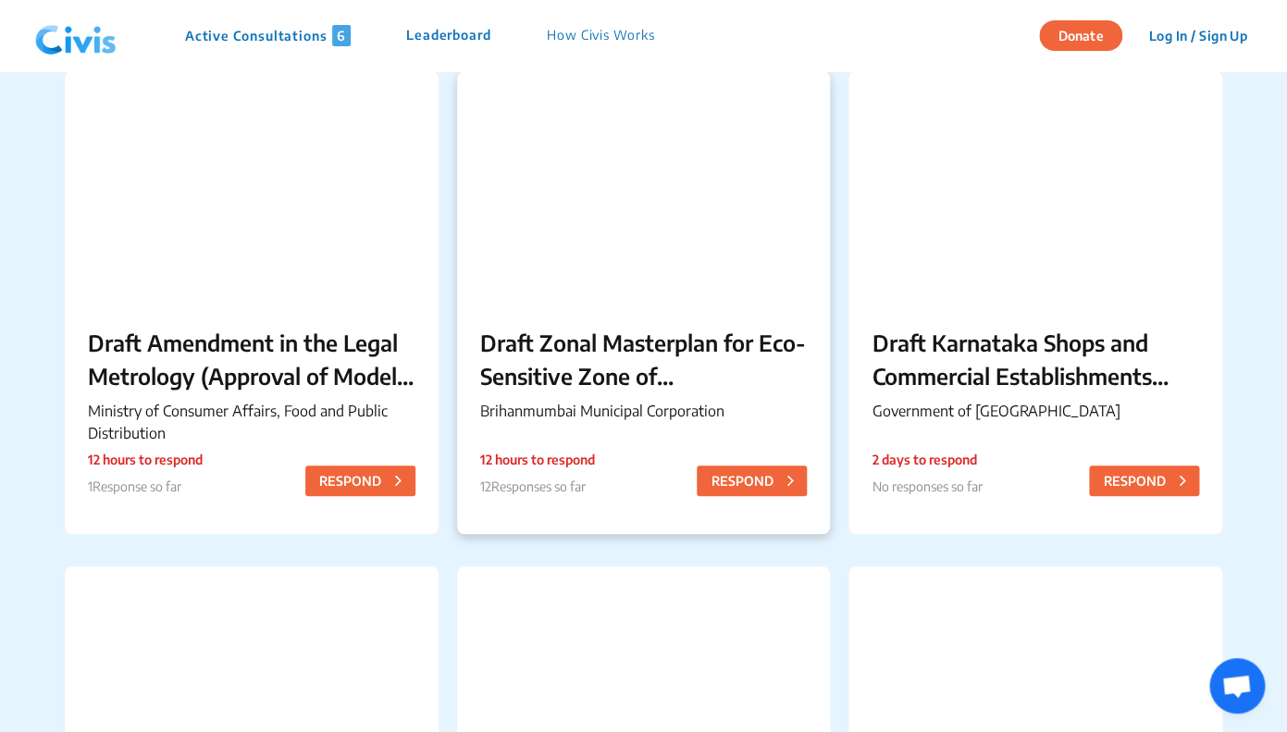 This screenshot has height=732, width=1287. What do you see at coordinates (145, 486) in the screenshot?
I see `p: 1` at bounding box center [145, 486].